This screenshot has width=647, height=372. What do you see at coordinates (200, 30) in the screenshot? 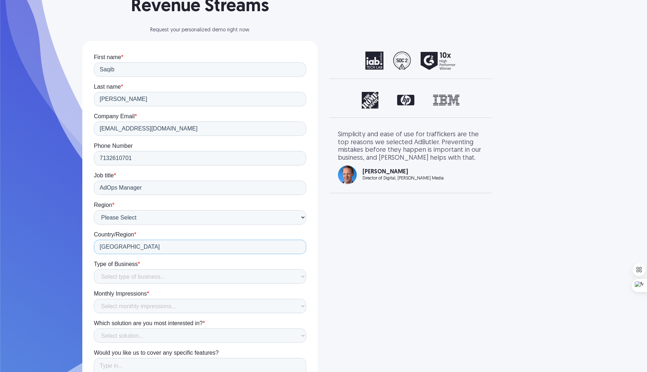
I see `div: Request your personalized demo right now.` at bounding box center [200, 30].